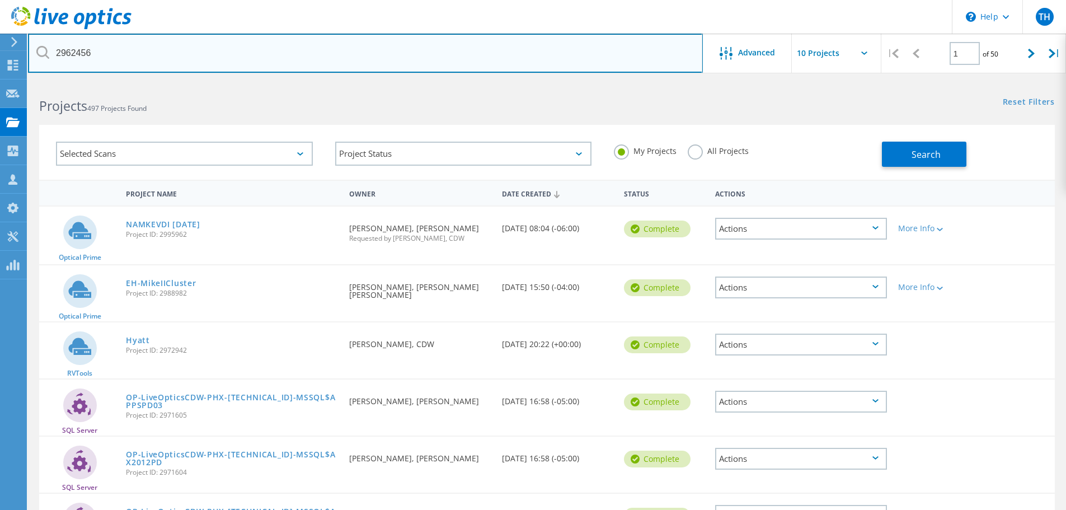 This screenshot has height=510, width=1066. What do you see at coordinates (232, 415) in the screenshot?
I see `span: Project ID: 2971605` at bounding box center [232, 415].